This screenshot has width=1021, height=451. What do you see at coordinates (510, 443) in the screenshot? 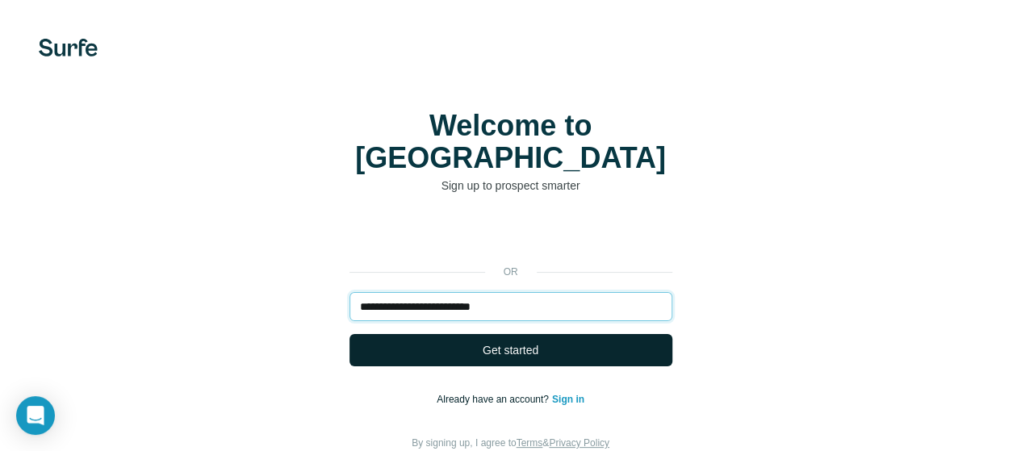
I see `span: By signing up, I agree to &` at bounding box center [510, 443].